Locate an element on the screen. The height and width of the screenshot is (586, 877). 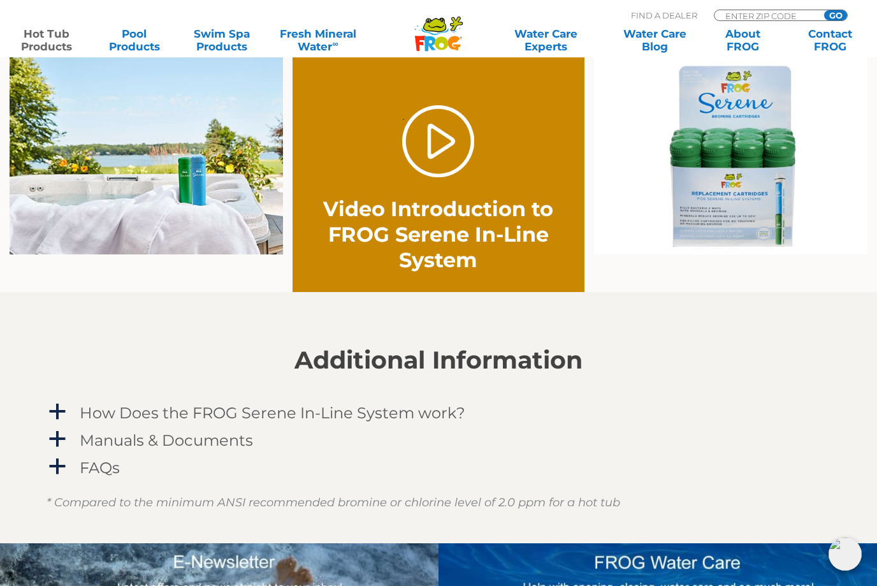
a: Hot TubProducts is located at coordinates (47, 40).